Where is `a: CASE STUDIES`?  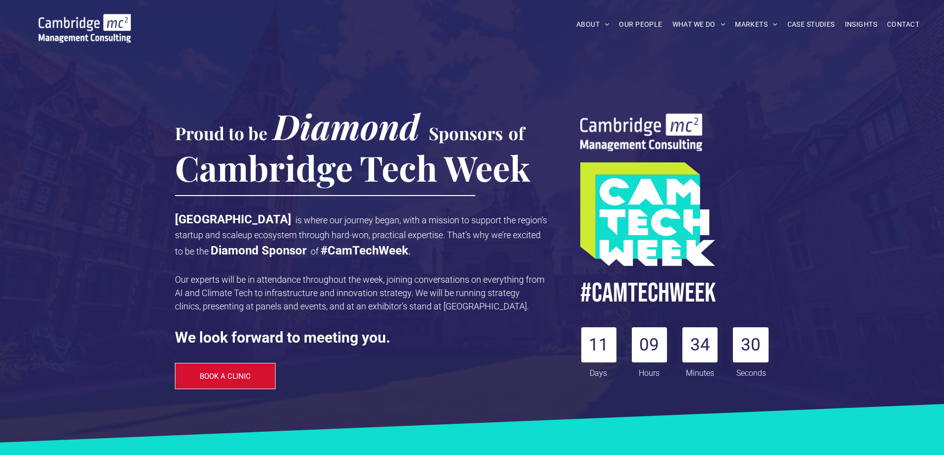 a: CASE STUDIES is located at coordinates (811, 24).